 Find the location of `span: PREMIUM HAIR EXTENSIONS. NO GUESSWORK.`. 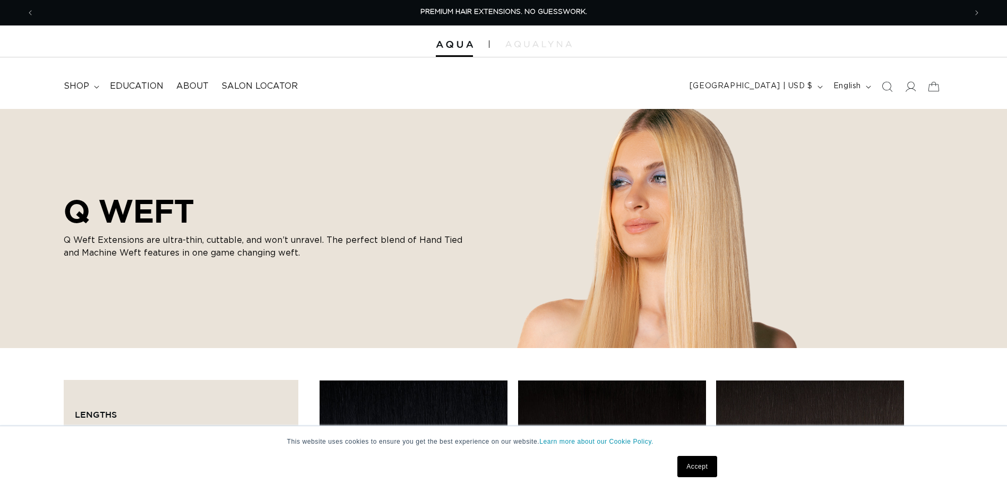

span: PREMIUM HAIR EXTENSIONS. NO GUESSWORK. is located at coordinates (504, 12).